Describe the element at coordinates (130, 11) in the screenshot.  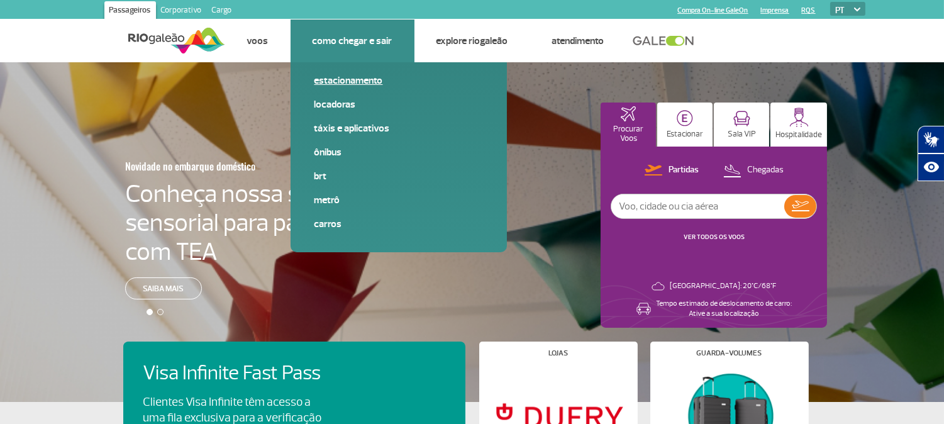
I see `a: Passageiros` at that location.